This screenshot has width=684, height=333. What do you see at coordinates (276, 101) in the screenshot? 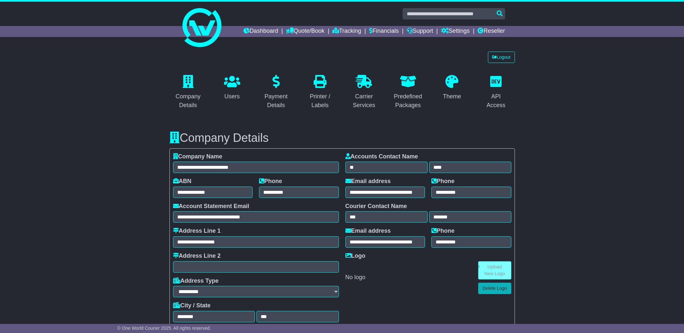
I see `div: Payment Details` at bounding box center [276, 101].